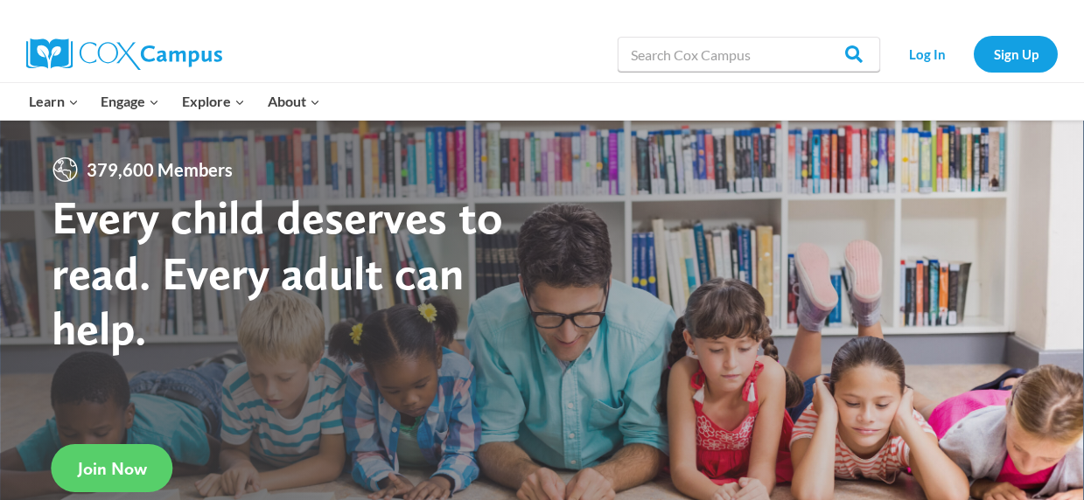 The height and width of the screenshot is (500, 1084). I want to click on span: Engage, so click(129, 101).